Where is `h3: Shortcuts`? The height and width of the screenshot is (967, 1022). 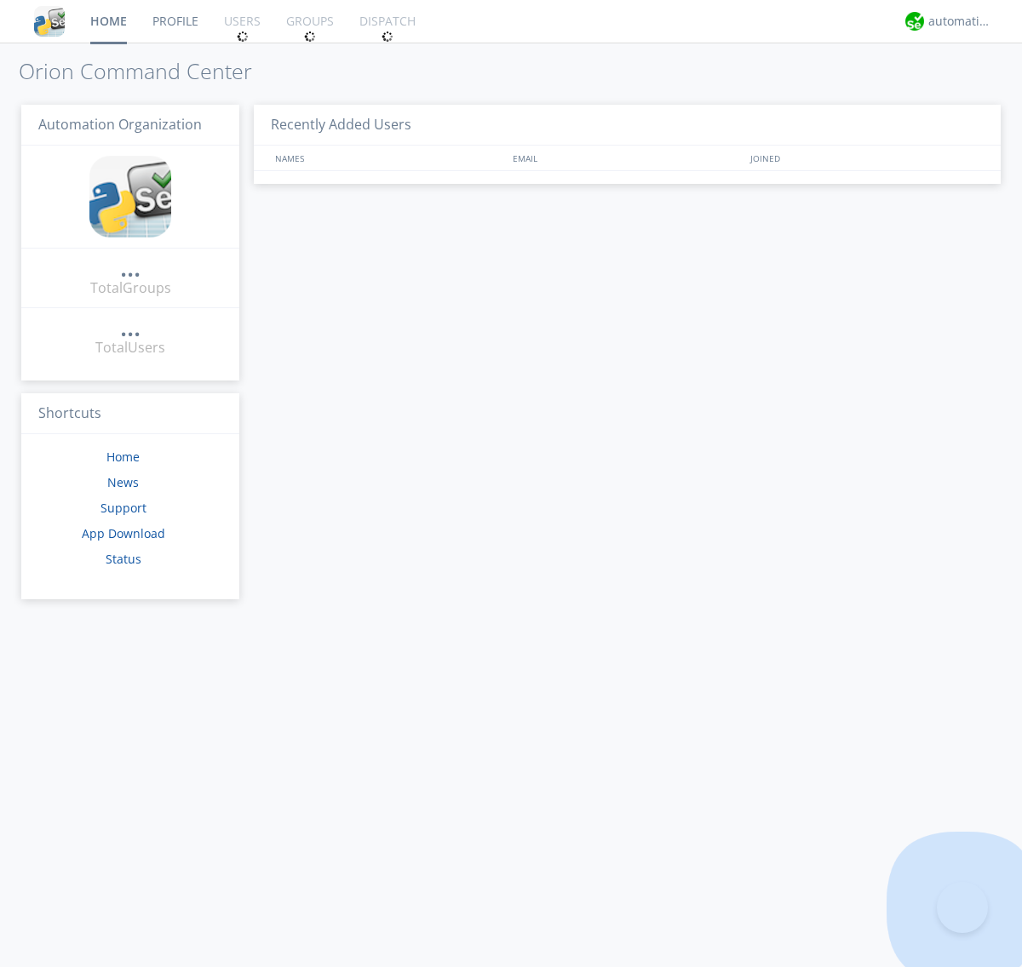
h3: Shortcuts is located at coordinates (130, 414).